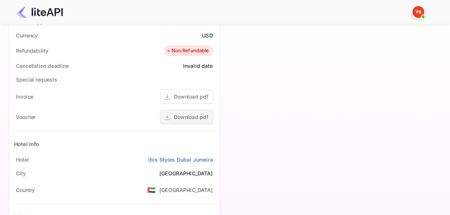  Describe the element at coordinates (22, 159) in the screenshot. I see `div: Hotel` at that location.